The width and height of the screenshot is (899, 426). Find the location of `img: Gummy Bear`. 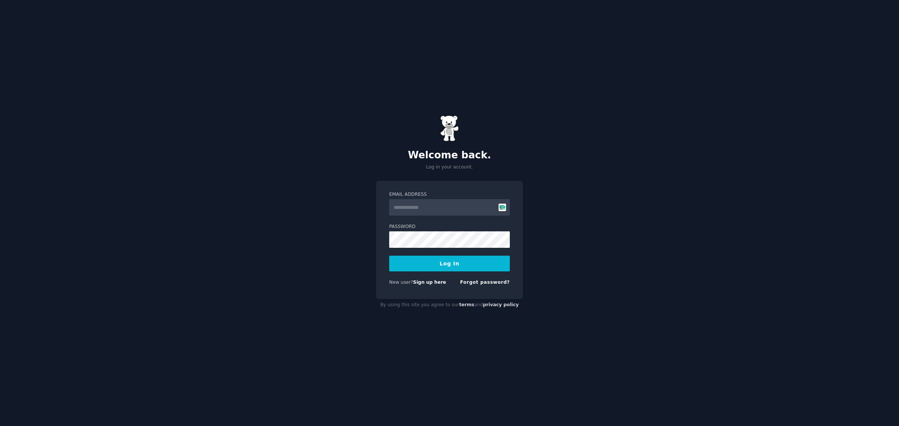

img: Gummy Bear is located at coordinates (449, 128).